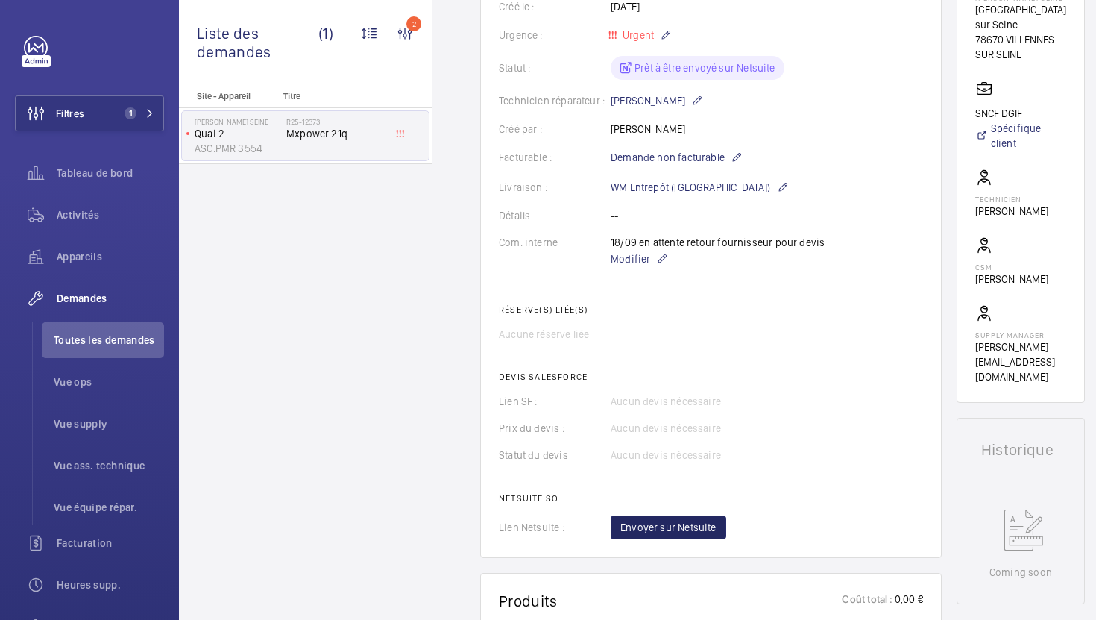  Describe the element at coordinates (867, 600) in the screenshot. I see `p: Coût total :` at that location.